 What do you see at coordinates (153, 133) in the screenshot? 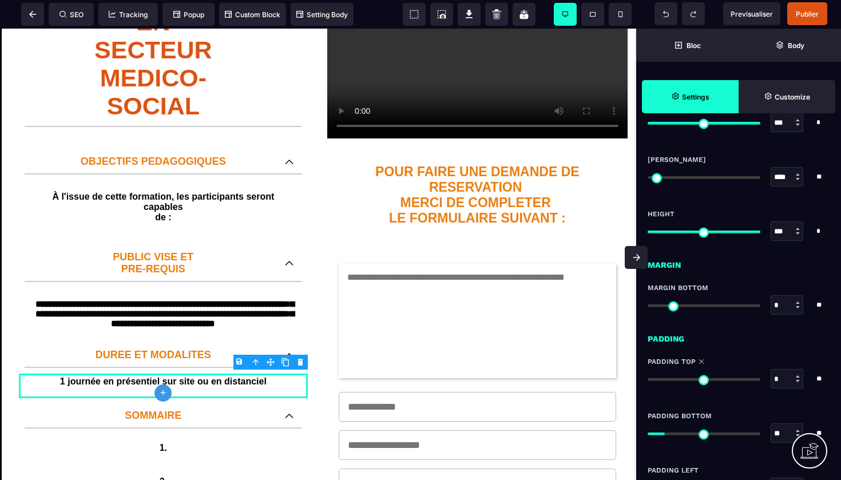
I see `p: OBJECTIFS PEDAGOGIQUES` at bounding box center [153, 133].